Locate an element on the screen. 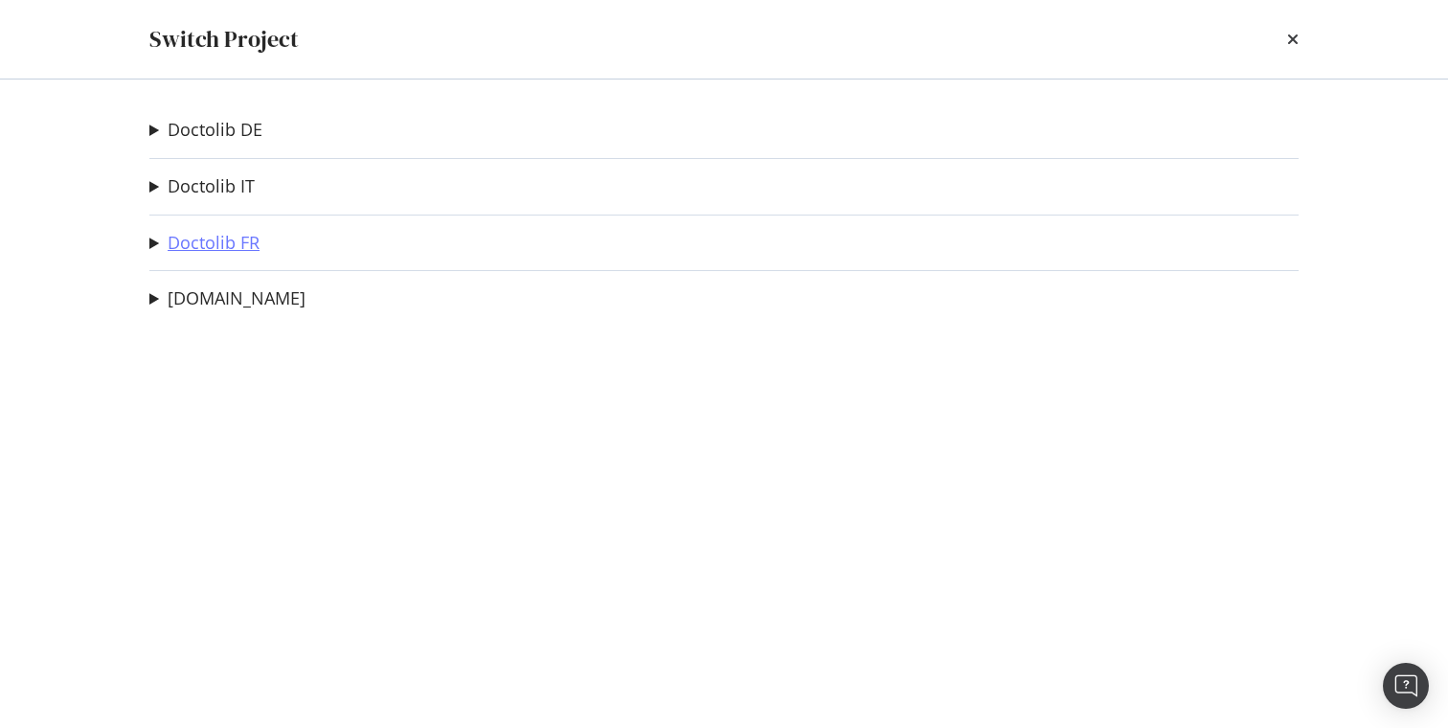 The height and width of the screenshot is (728, 1448). a: Doctolib IT is located at coordinates (211, 186).